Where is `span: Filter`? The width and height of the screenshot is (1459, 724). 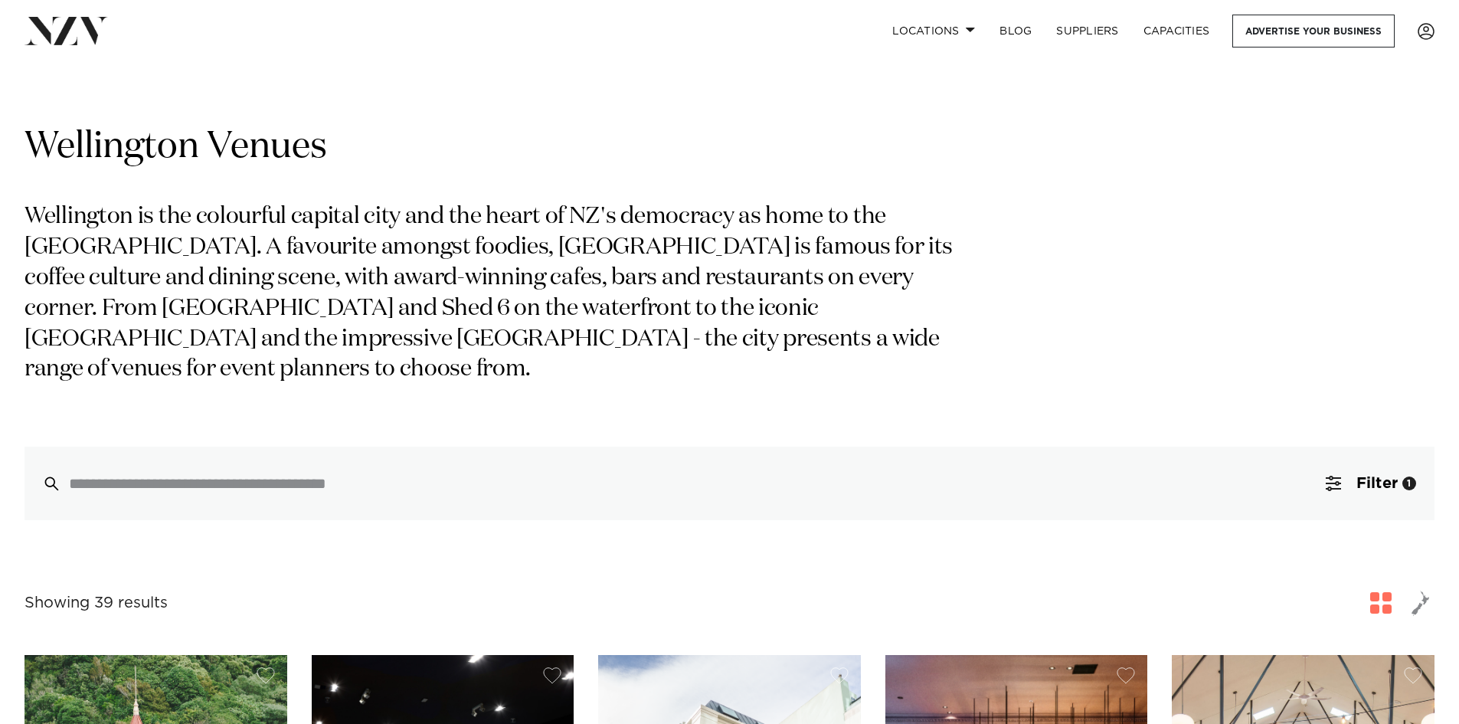 span: Filter is located at coordinates (1377, 483).